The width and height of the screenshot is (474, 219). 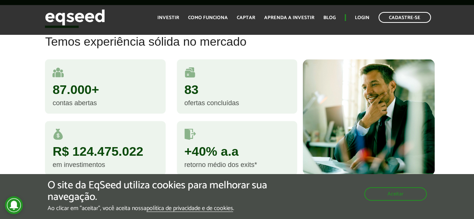 What do you see at coordinates (75, 17) in the screenshot?
I see `img: EqSeed` at bounding box center [75, 17].